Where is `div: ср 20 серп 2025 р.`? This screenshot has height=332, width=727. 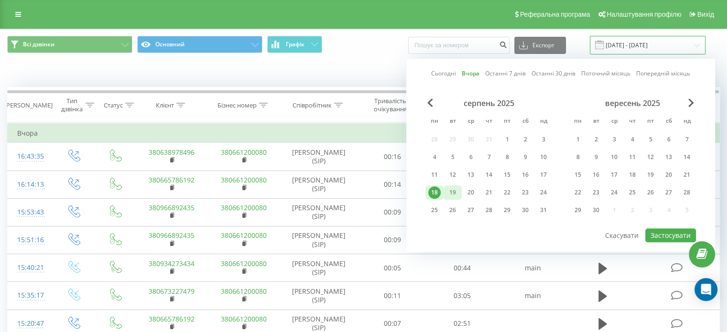
div: ср 20 серп 2025 р. is located at coordinates (471, 193).